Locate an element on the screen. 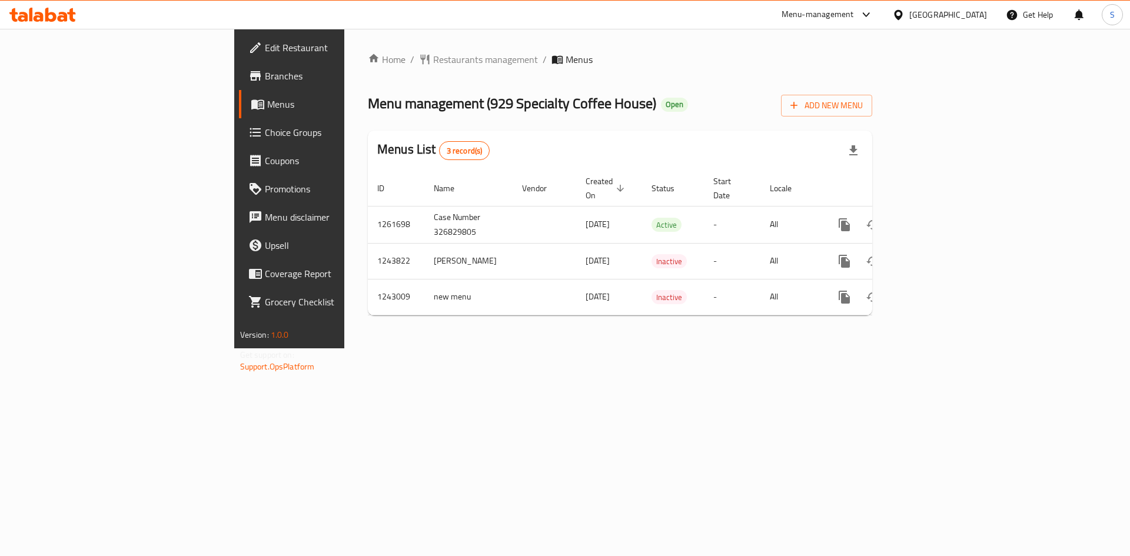 The image size is (1130, 556). span: Restaurants management is located at coordinates (486, 59).